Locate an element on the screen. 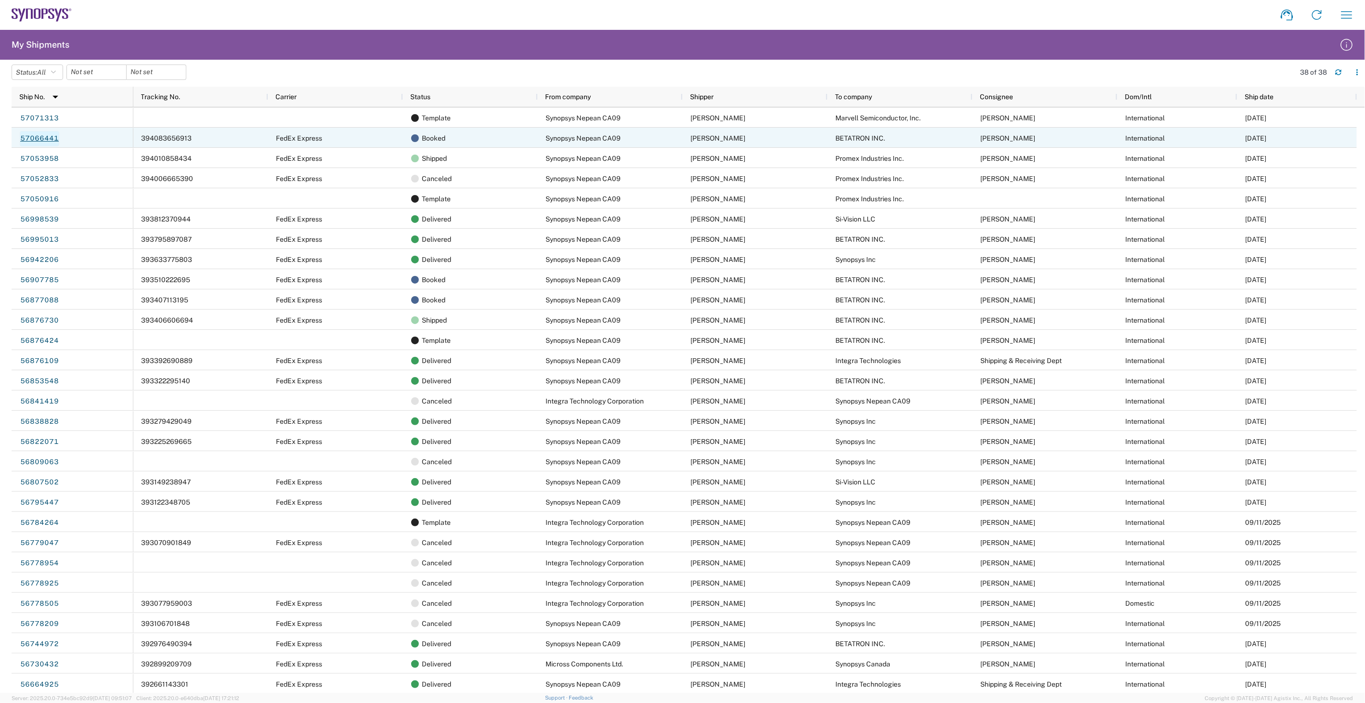 The width and height of the screenshot is (1365, 703). span: Tracking No. is located at coordinates (161, 97).